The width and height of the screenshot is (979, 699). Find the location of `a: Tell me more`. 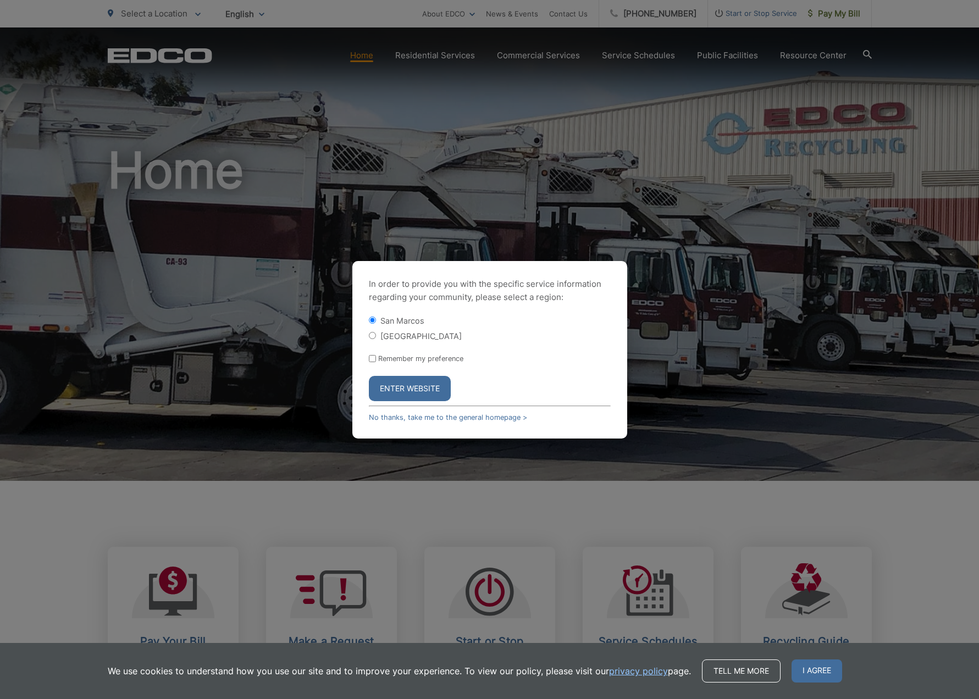

a: Tell me more is located at coordinates (741, 671).